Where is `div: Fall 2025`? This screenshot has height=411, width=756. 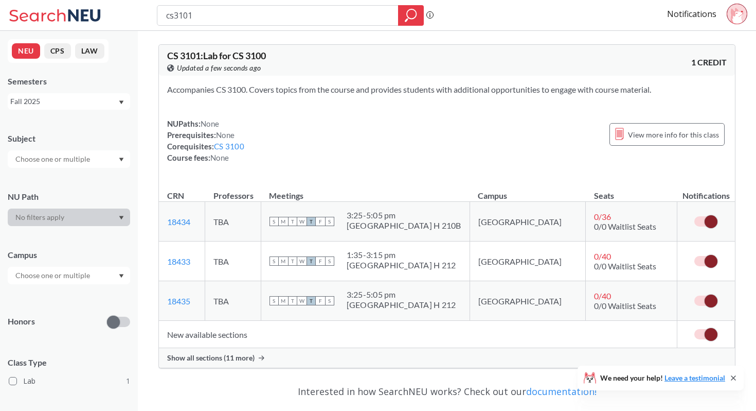
div: Fall 2025 is located at coordinates (64, 101).